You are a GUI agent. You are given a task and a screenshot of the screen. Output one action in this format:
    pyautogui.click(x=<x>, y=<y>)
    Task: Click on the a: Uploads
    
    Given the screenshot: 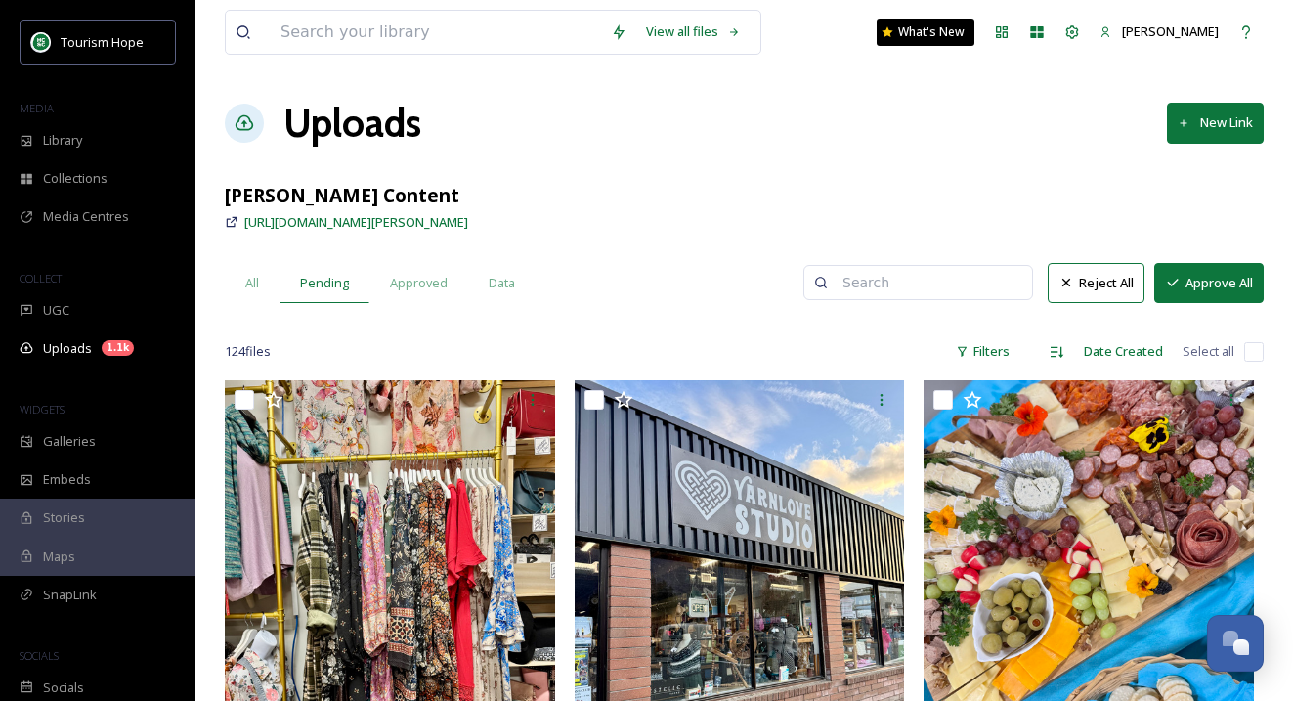 What is the action you would take?
    pyautogui.click(x=352, y=123)
    